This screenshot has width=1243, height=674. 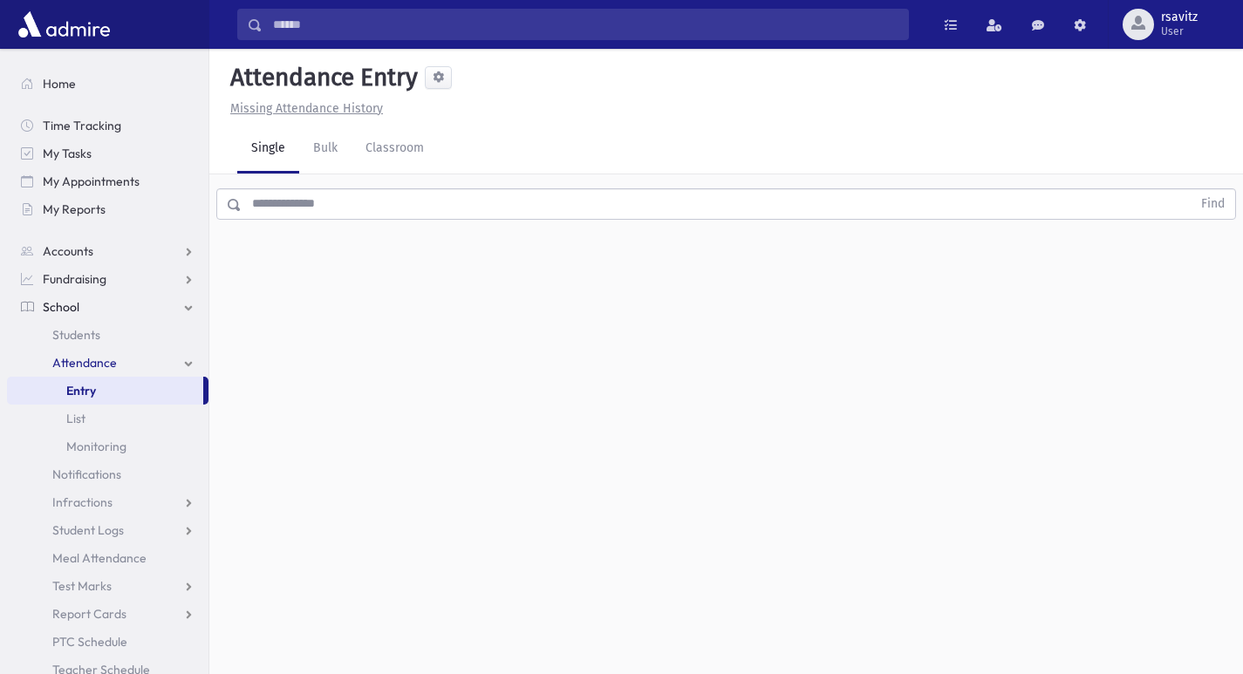 What do you see at coordinates (76, 419) in the screenshot?
I see `span: List` at bounding box center [76, 419].